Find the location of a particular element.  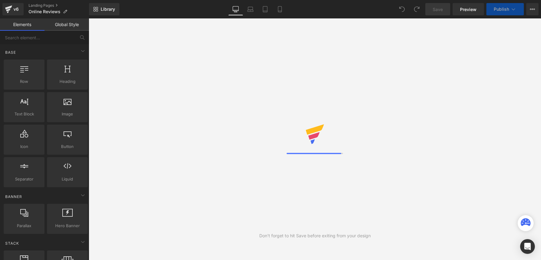

a: Mobile is located at coordinates (280, 9).